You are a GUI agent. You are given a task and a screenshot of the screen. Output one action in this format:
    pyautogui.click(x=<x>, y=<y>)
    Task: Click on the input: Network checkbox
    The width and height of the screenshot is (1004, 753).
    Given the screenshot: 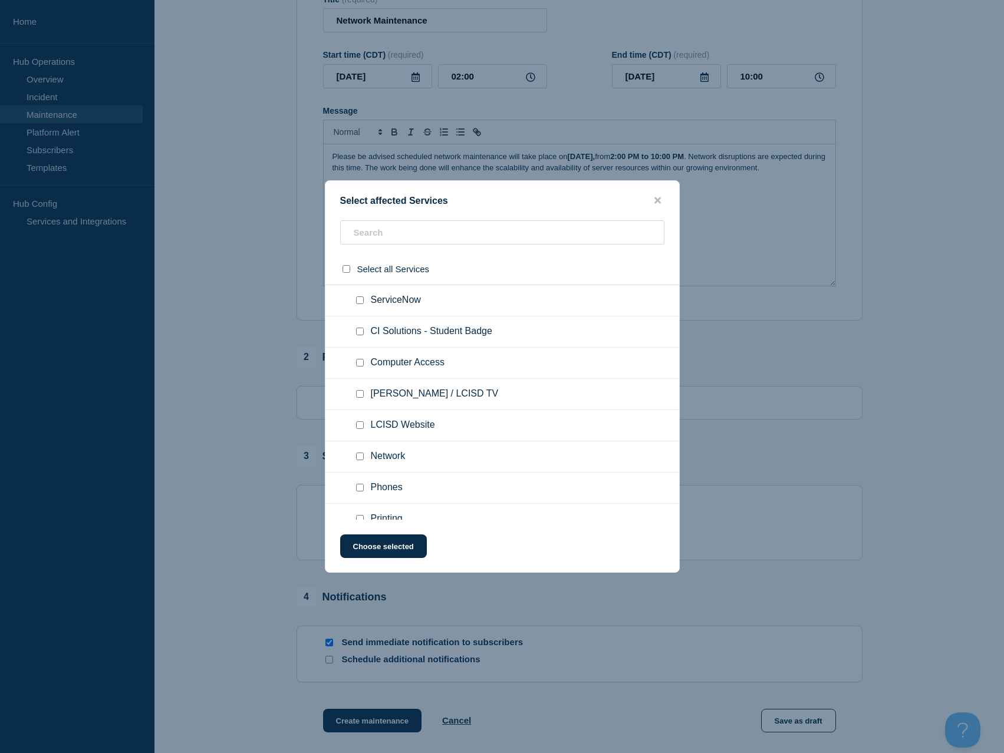 What is the action you would take?
    pyautogui.click(x=360, y=456)
    